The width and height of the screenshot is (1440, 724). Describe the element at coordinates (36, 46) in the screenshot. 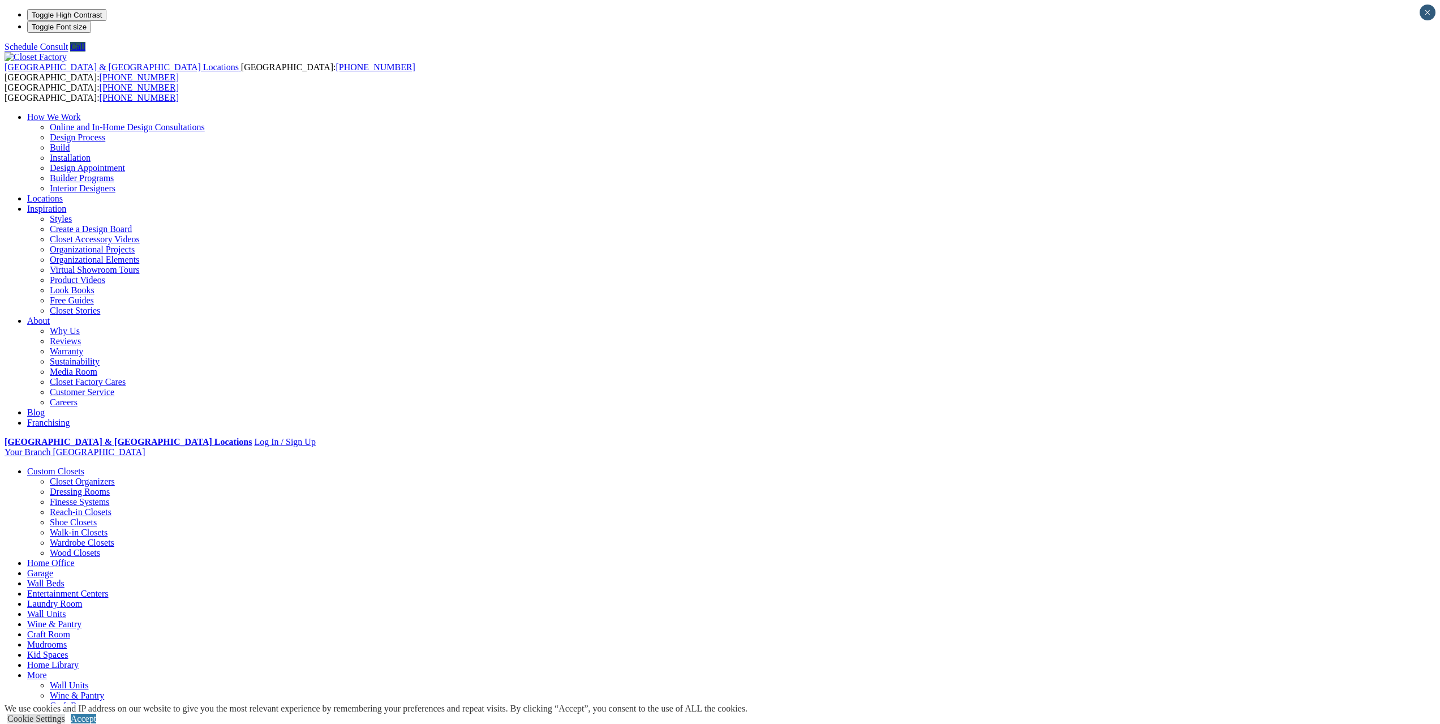

I see `a: Schedule Consult` at that location.